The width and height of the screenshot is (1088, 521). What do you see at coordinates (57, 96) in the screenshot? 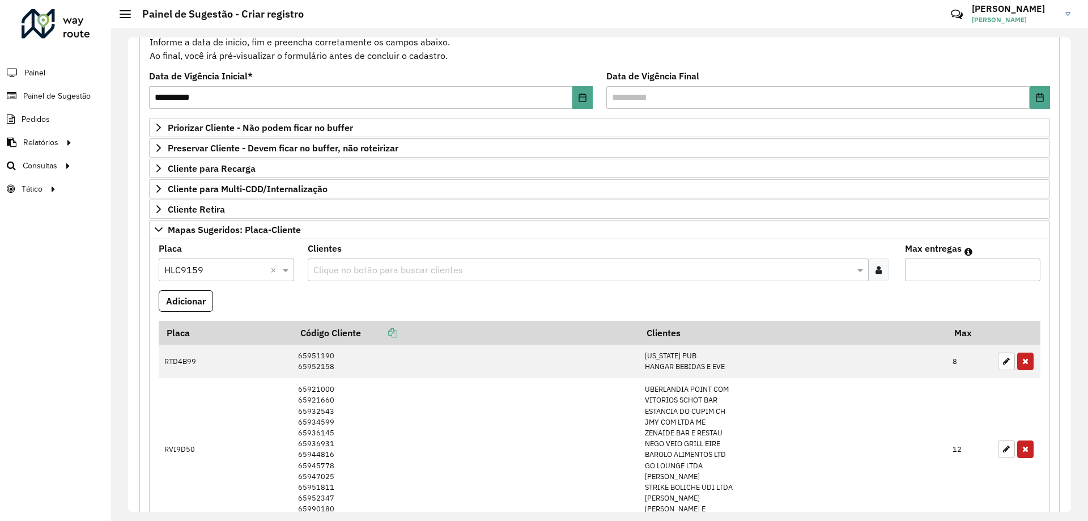
I see `span: Painel de Sugestão` at bounding box center [57, 96].